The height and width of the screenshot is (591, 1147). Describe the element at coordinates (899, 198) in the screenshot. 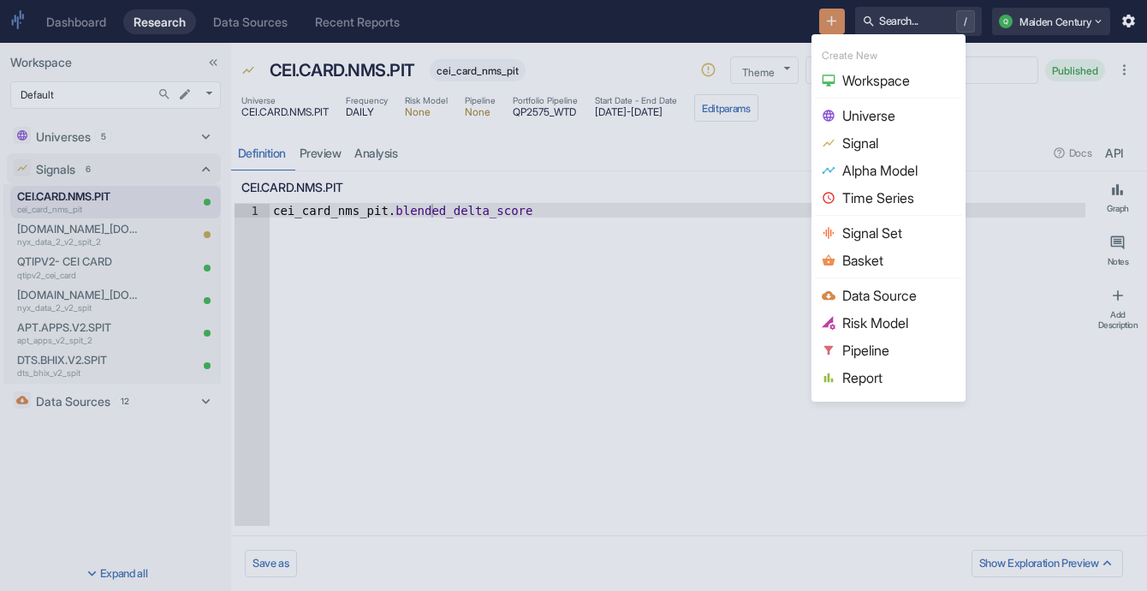

I see `span: Time Series` at that location.